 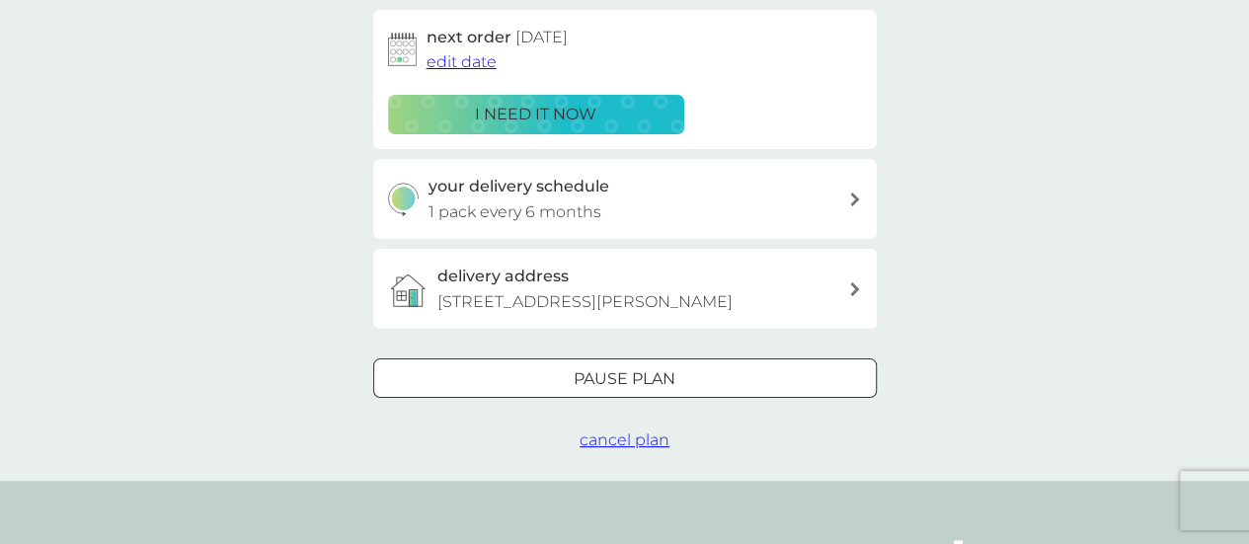 What do you see at coordinates (624, 440) in the screenshot?
I see `button: cancel plan` at bounding box center [624, 440].